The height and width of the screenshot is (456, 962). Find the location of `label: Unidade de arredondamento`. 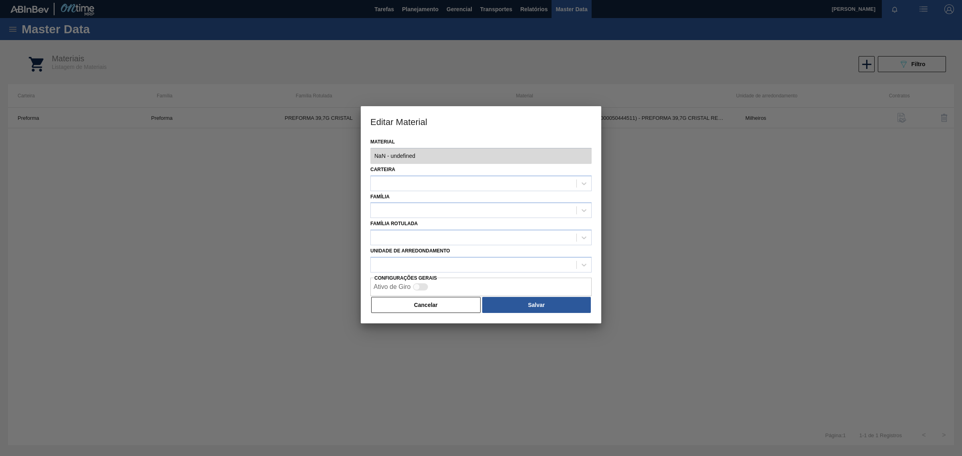

label: Unidade de arredondamento is located at coordinates (410, 251).